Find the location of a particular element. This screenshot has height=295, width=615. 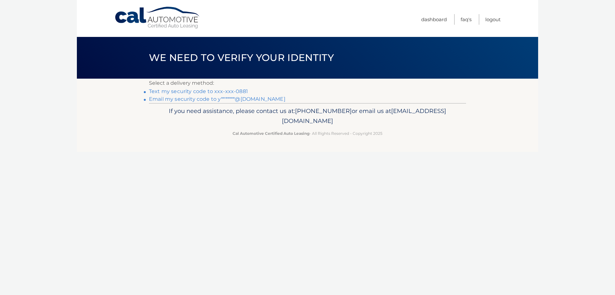

a: Cal Automotive is located at coordinates (158, 18).